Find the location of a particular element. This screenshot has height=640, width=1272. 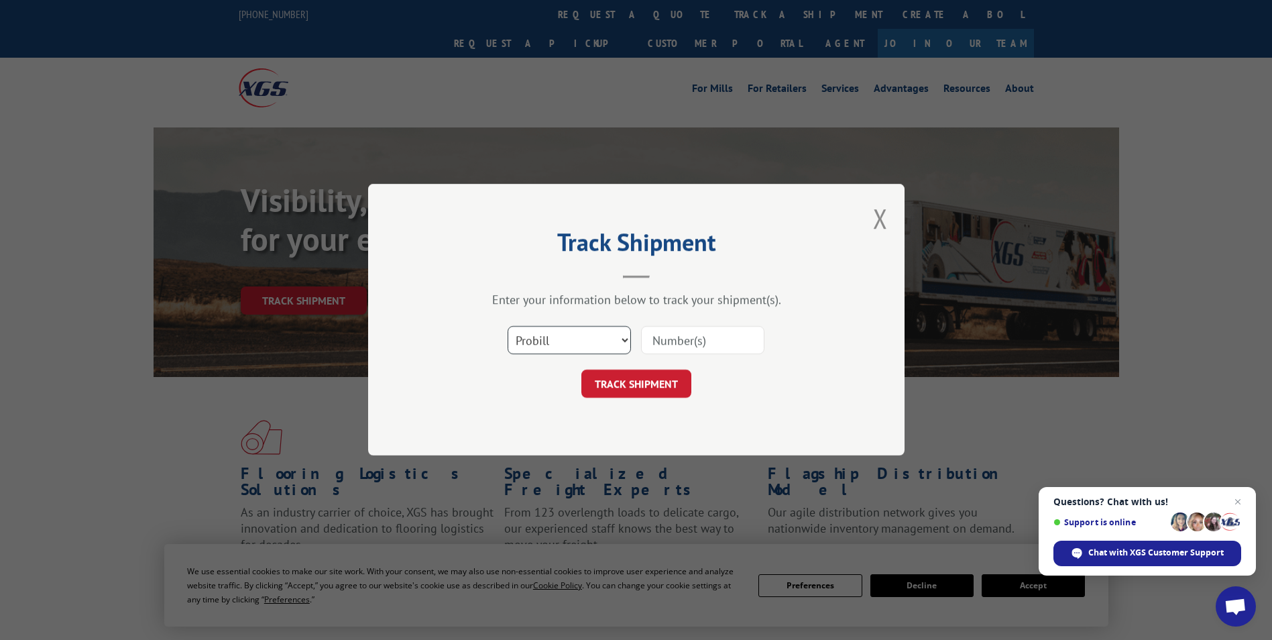

span: Support is online is located at coordinates (1110, 522).